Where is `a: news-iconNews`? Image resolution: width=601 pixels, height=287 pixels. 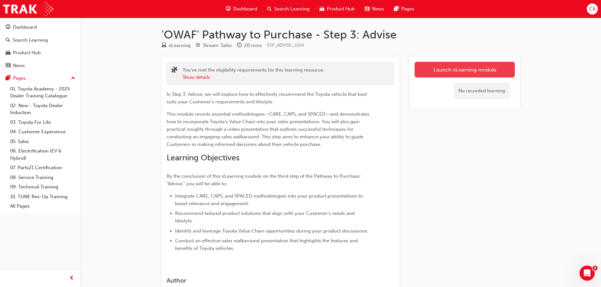 a: news-iconNews is located at coordinates (374, 9).